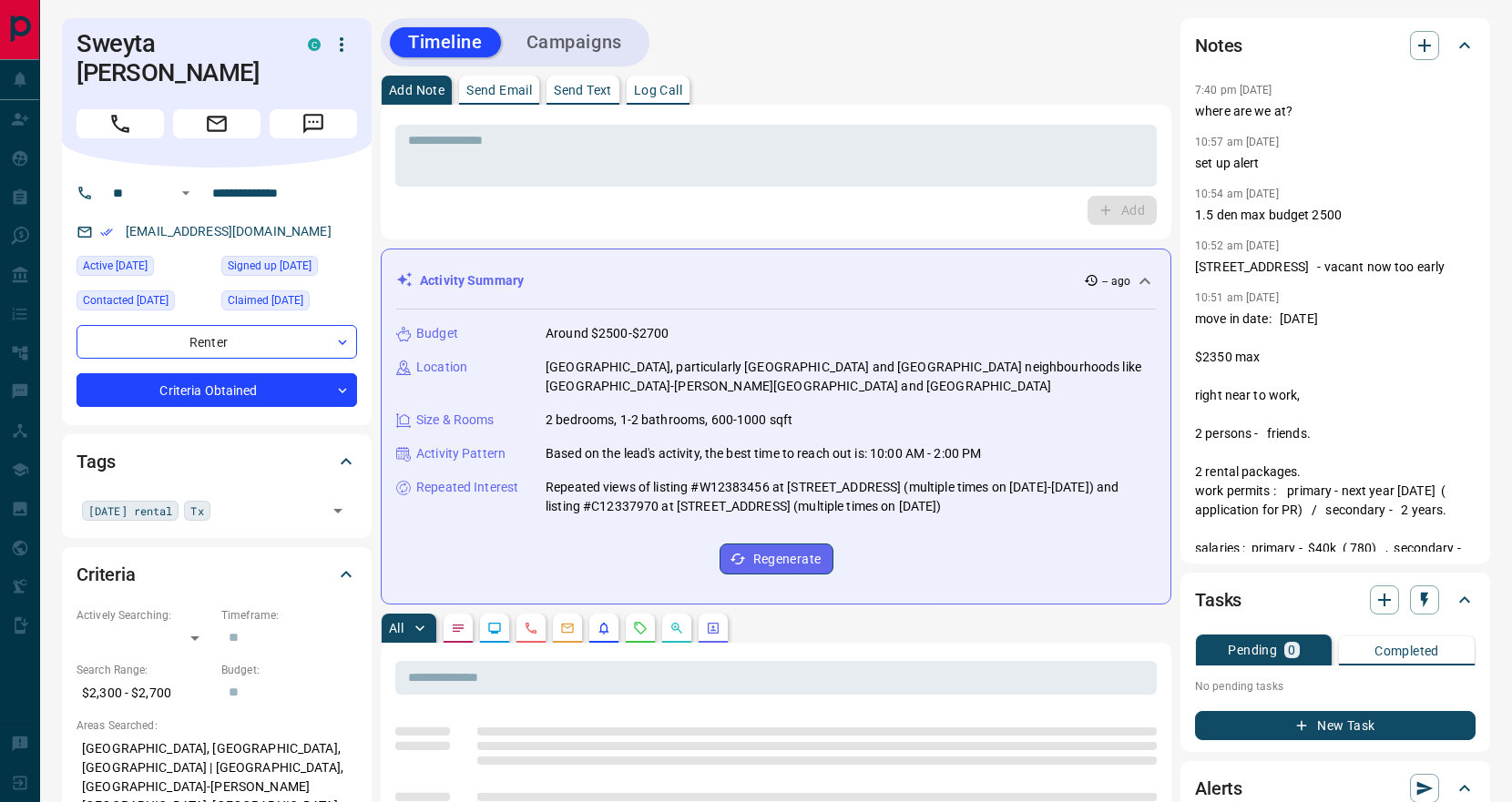  What do you see at coordinates (1335, 111) in the screenshot?
I see `p: where are we at?` at bounding box center [1335, 111].